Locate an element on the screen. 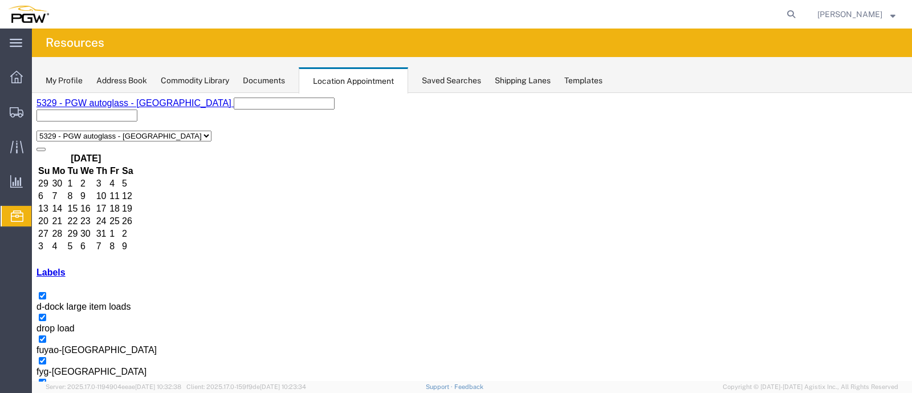  td: 27 is located at coordinates (12, 141).